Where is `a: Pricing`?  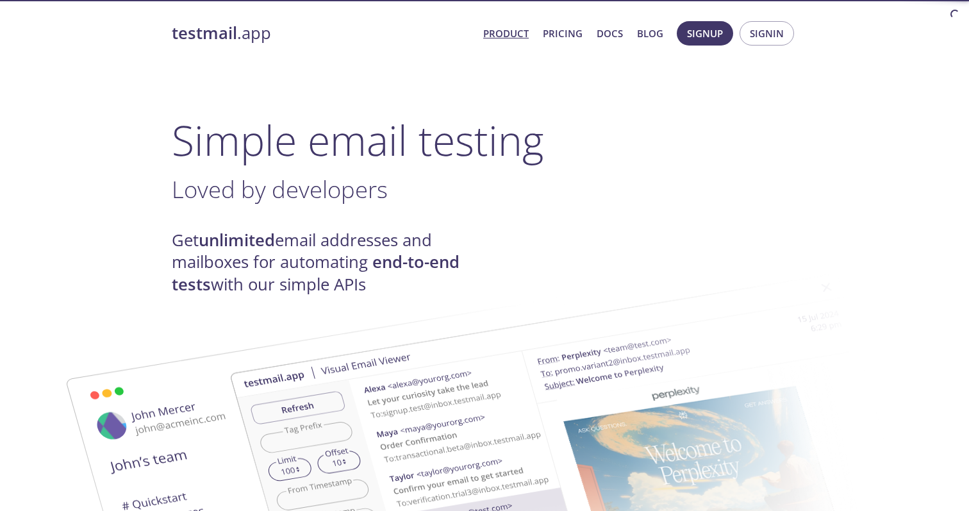 a: Pricing is located at coordinates (563, 33).